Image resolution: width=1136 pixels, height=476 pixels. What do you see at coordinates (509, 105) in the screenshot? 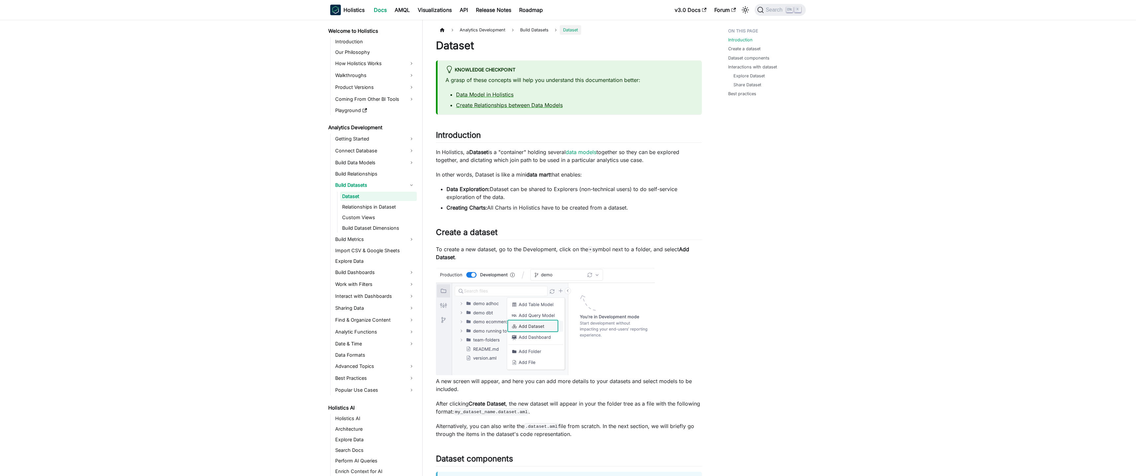
I see `a: Create Relationships between Data Models` at bounding box center [509, 105].